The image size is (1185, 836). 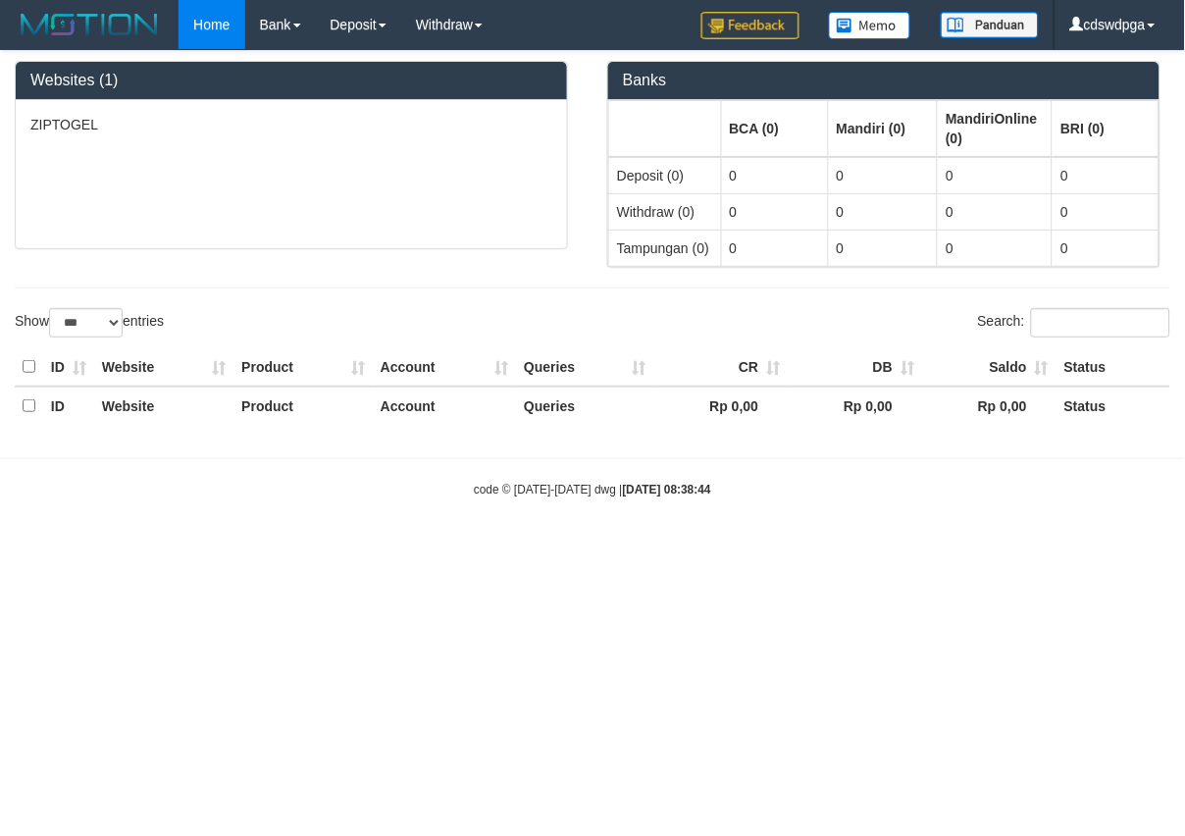 I want to click on td: Deposit (0), so click(x=665, y=176).